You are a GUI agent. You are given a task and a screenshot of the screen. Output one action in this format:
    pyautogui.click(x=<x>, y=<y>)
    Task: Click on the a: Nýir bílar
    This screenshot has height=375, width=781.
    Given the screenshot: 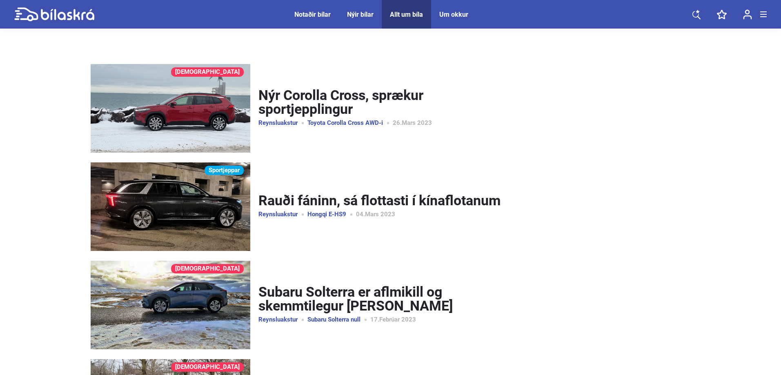 What is the action you would take?
    pyautogui.click(x=360, y=14)
    